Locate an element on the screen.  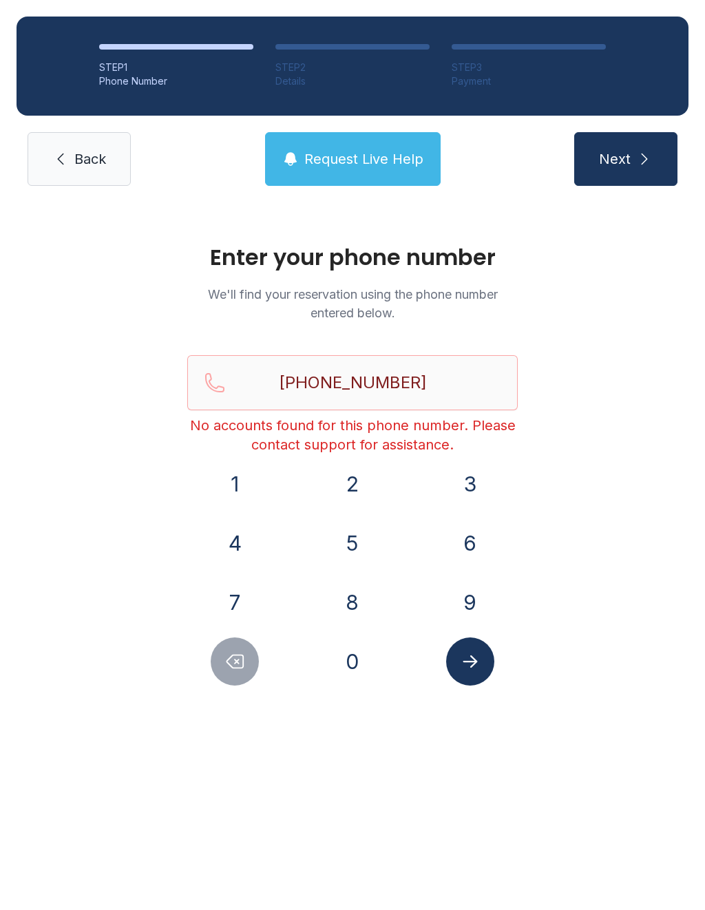
div: Payment is located at coordinates (529, 81).